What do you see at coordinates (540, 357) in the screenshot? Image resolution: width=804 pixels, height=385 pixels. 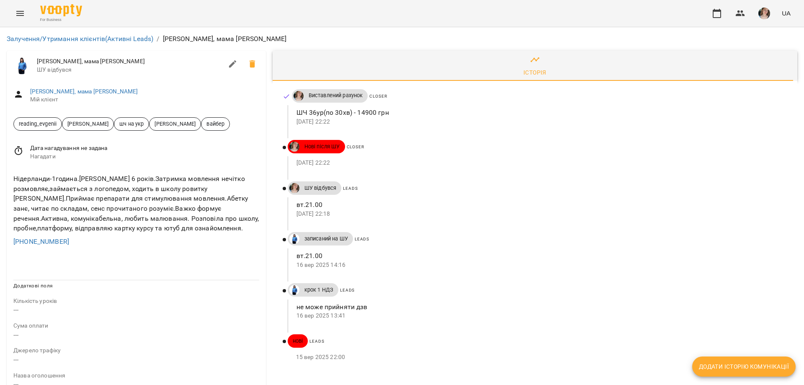 I see `p: 15 вер 2025 22:00` at bounding box center [540, 357].